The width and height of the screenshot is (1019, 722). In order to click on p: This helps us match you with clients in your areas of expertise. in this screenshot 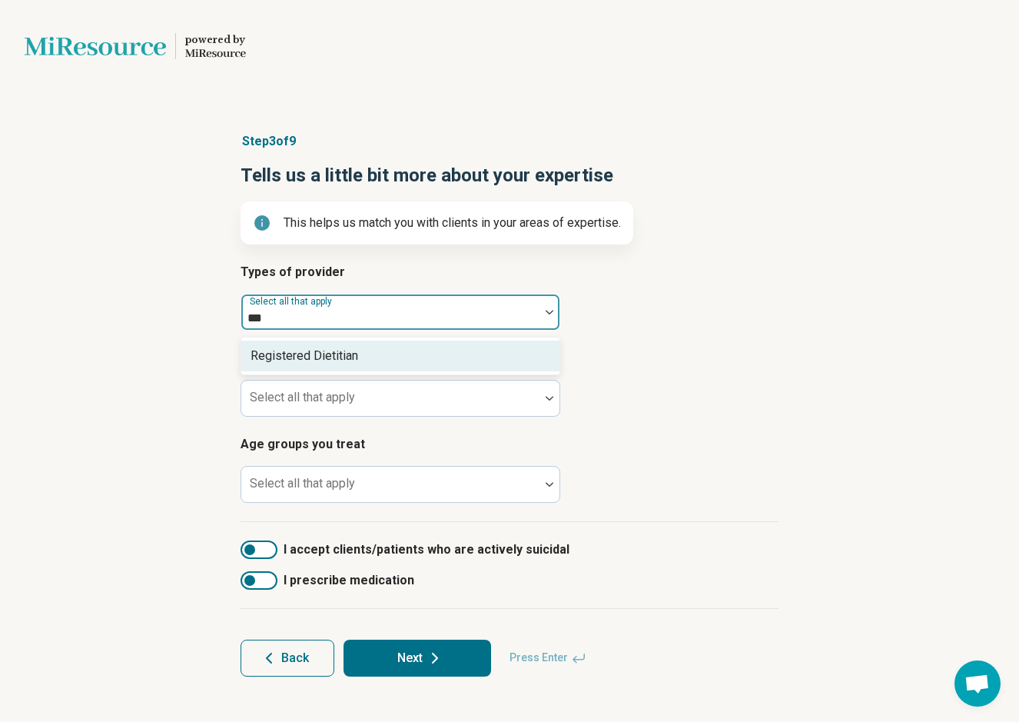, I will do `click(452, 223)`.